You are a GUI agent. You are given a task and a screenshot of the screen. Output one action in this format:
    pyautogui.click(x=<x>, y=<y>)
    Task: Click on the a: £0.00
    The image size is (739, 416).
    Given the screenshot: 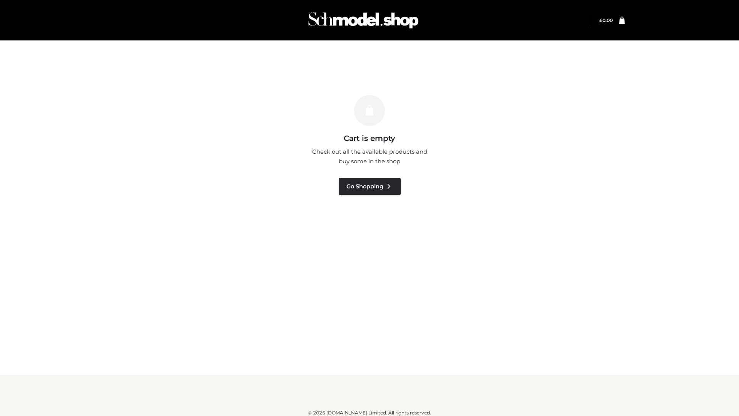 What is the action you would take?
    pyautogui.click(x=606, y=20)
    